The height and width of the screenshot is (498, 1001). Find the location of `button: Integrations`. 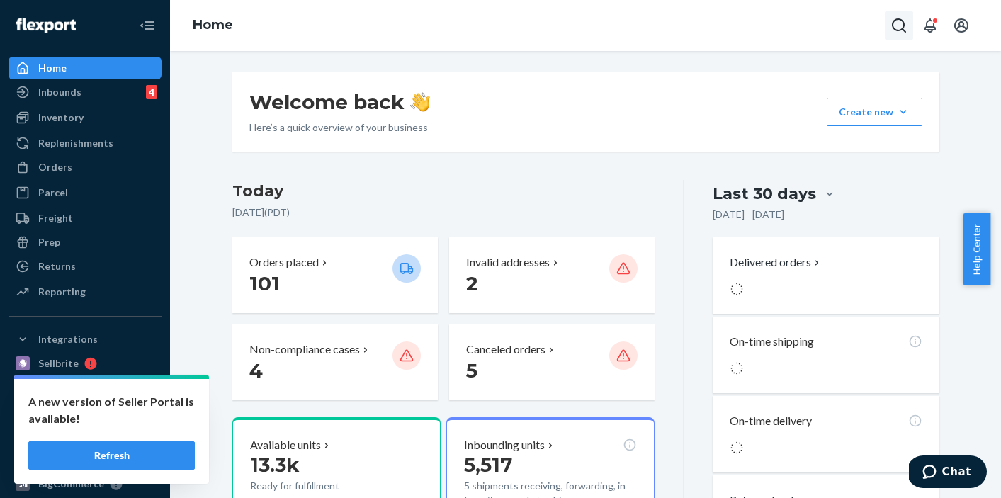

button: Integrations is located at coordinates (85, 339).